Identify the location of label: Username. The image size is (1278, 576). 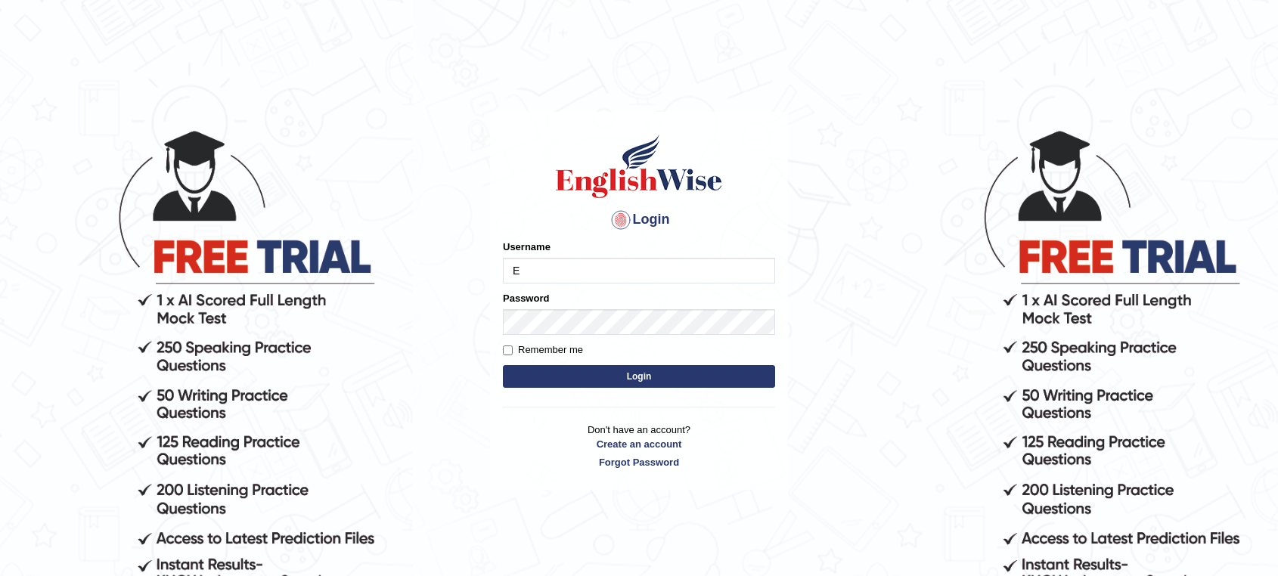
(526, 247).